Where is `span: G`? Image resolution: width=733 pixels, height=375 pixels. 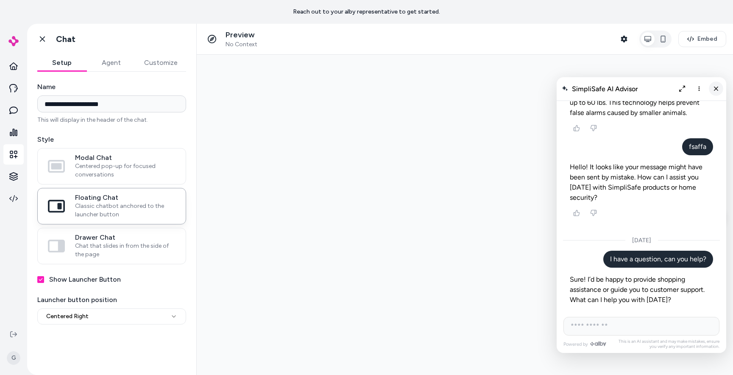 span: G is located at coordinates (14, 358).